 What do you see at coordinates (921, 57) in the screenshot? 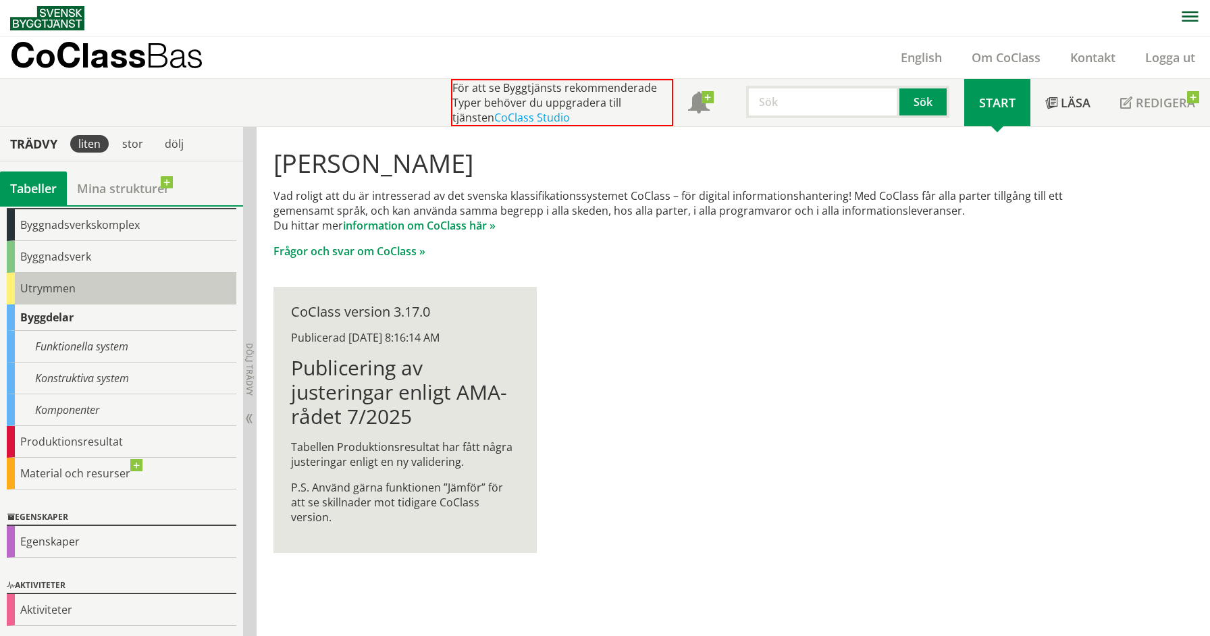
I see `a: English` at bounding box center [921, 57].